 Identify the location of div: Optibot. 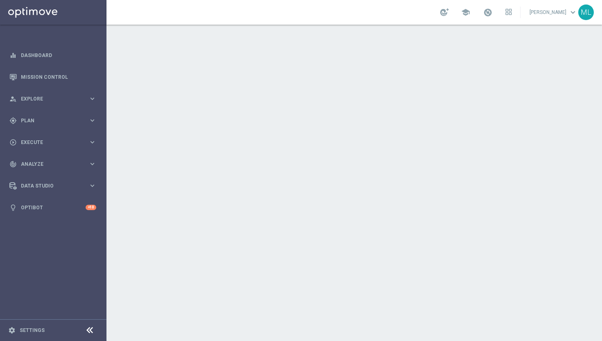
(53, 207).